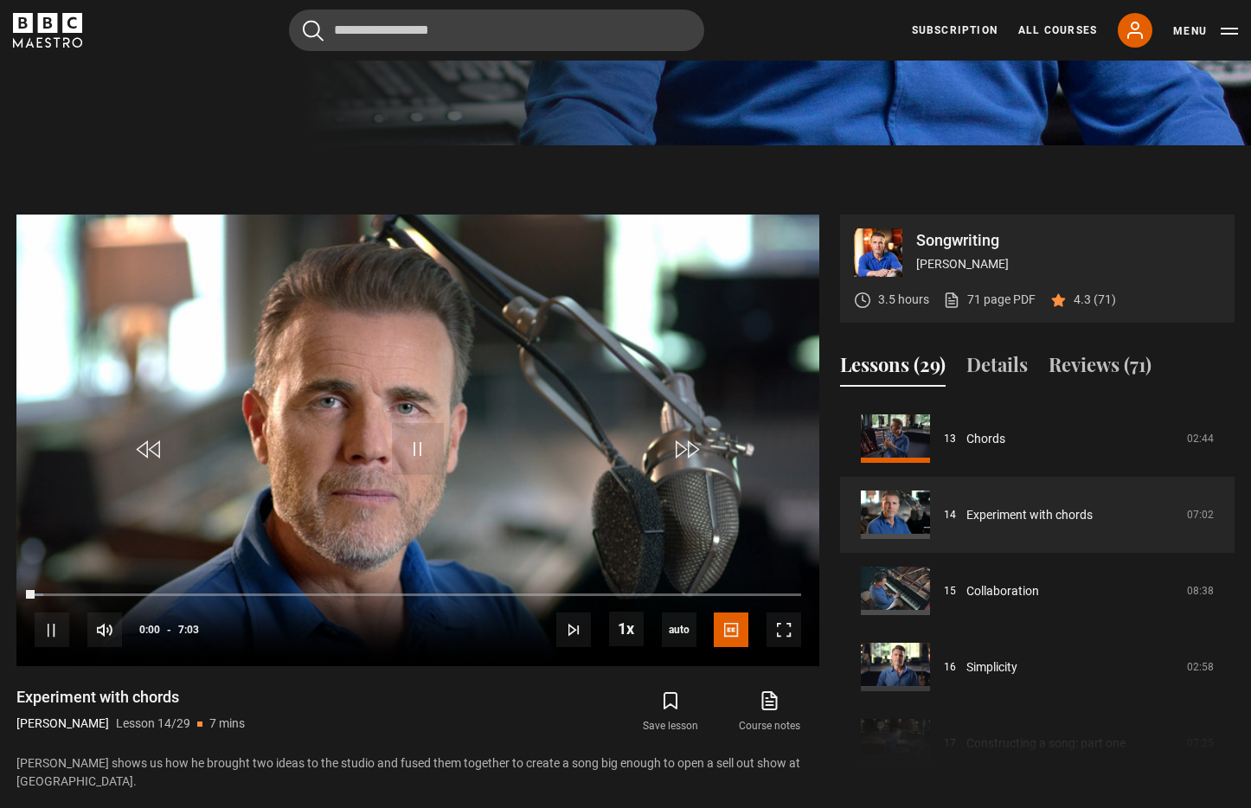 Image resolution: width=1251 pixels, height=808 pixels. Describe the element at coordinates (52, 630) in the screenshot. I see `button: Pause` at that location.